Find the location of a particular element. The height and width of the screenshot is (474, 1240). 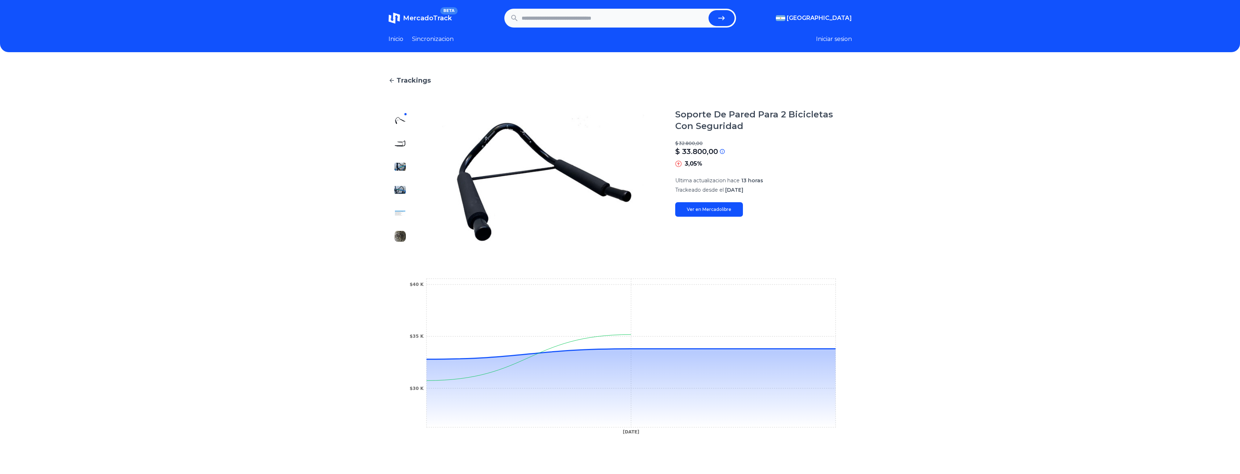

span: BETA is located at coordinates (449, 11).